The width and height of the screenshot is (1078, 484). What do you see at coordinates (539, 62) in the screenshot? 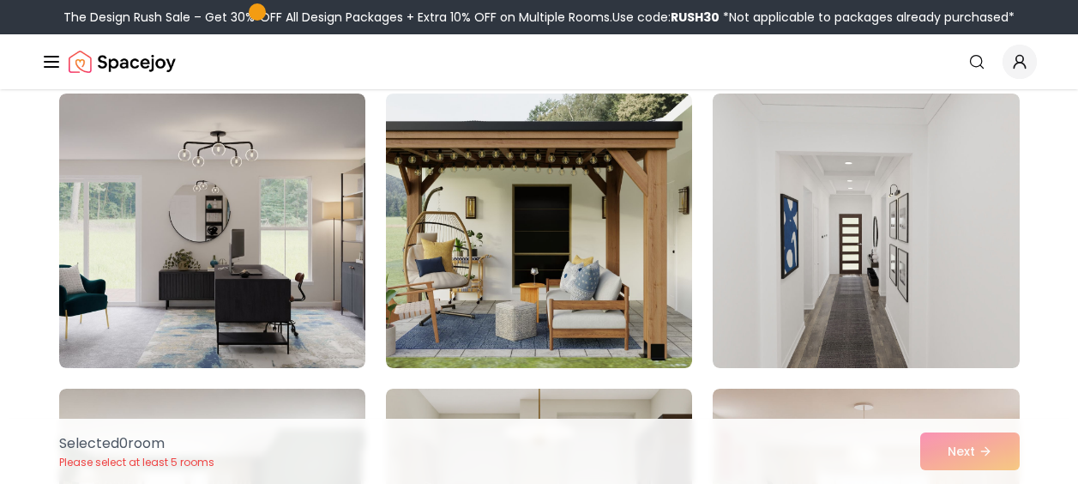
I see `nav: Global` at bounding box center [539, 62].